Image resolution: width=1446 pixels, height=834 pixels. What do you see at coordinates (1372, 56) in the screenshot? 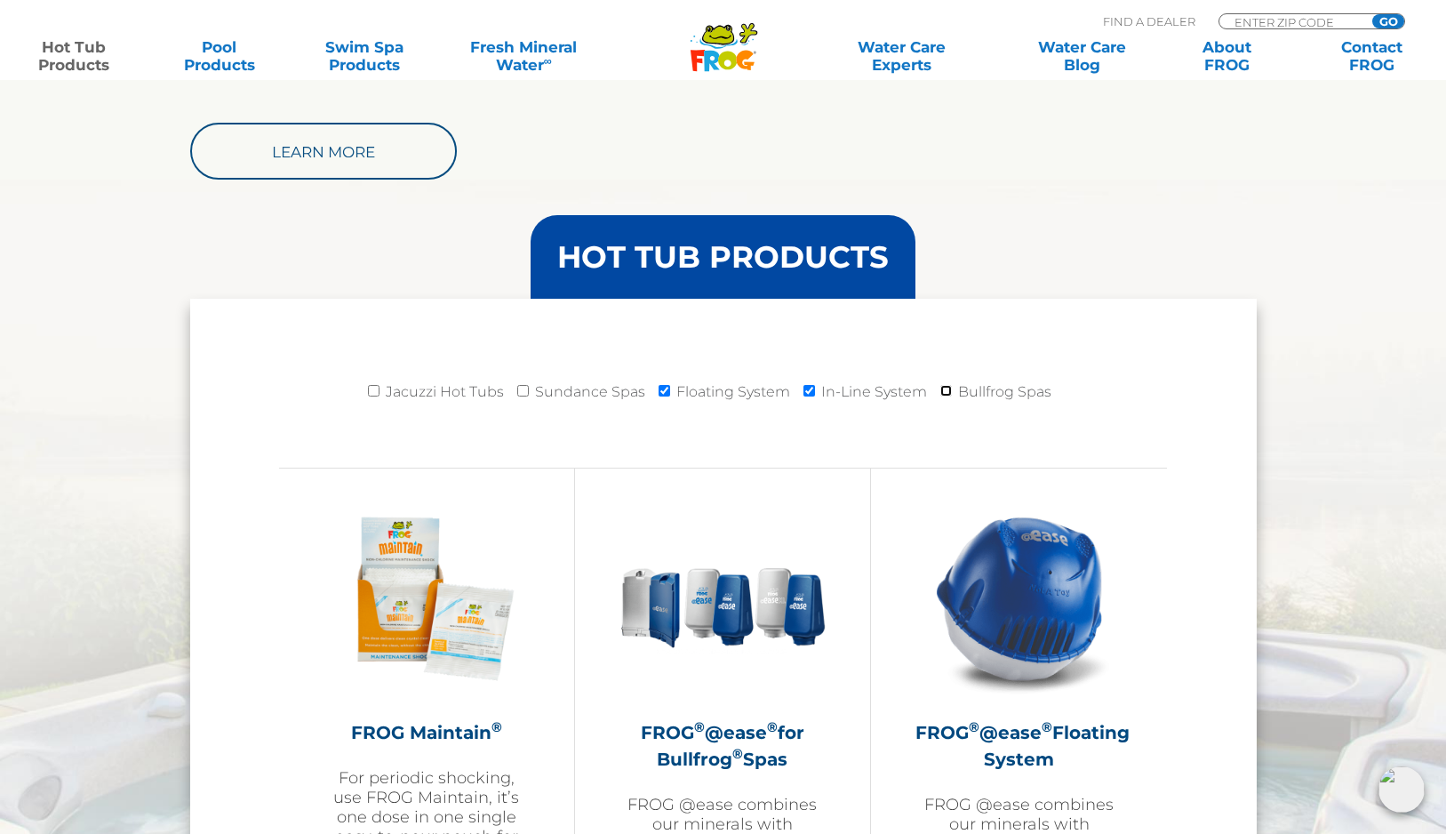
I see `a: ContactFROG` at bounding box center [1372, 56].